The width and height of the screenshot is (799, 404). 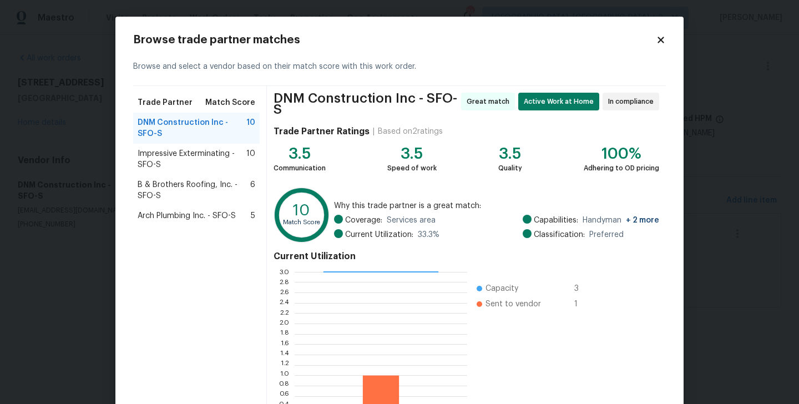 I want to click on span: Current Utilization:, so click(x=379, y=235).